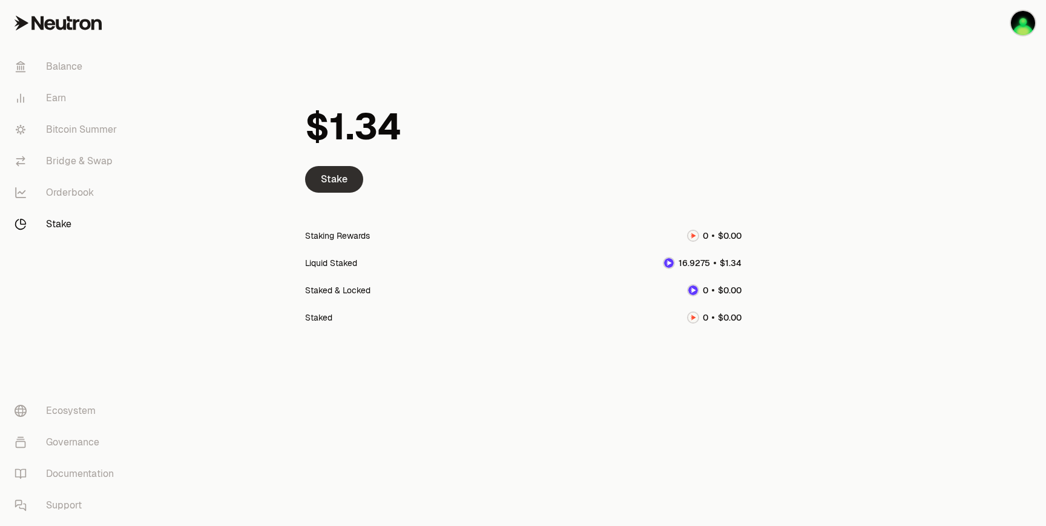 The width and height of the screenshot is (1046, 526). Describe the element at coordinates (68, 442) in the screenshot. I see `a: Governance` at that location.